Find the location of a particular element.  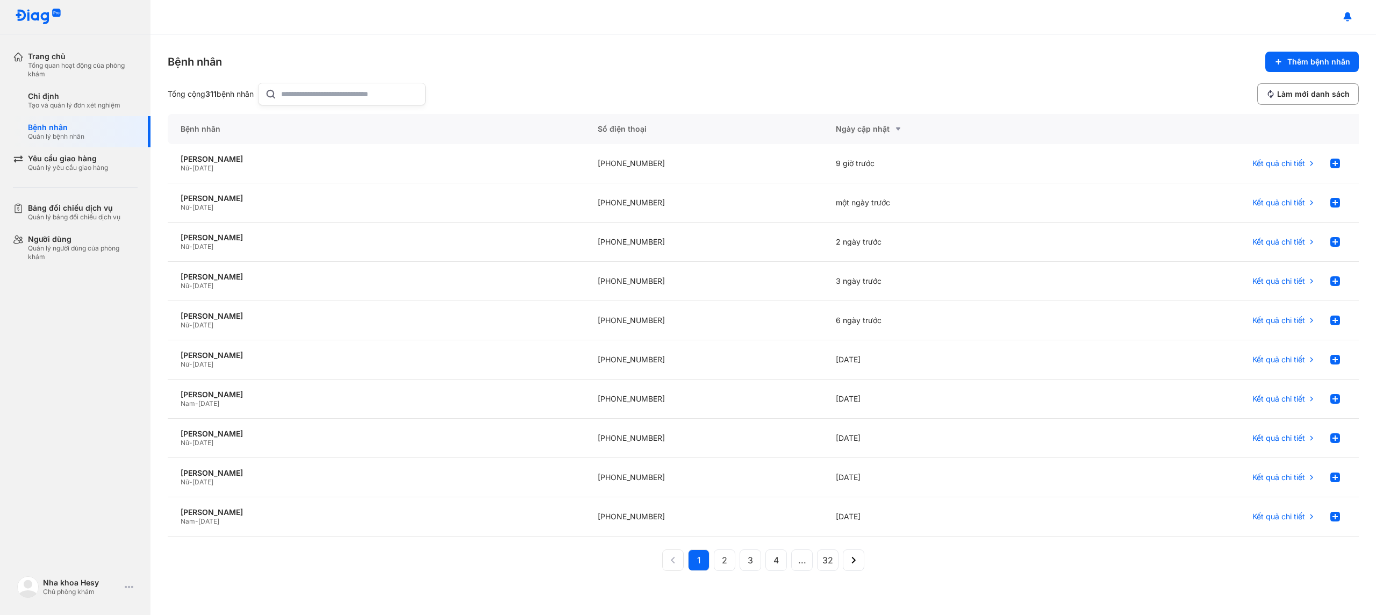

button: 1 is located at coordinates (699, 560).